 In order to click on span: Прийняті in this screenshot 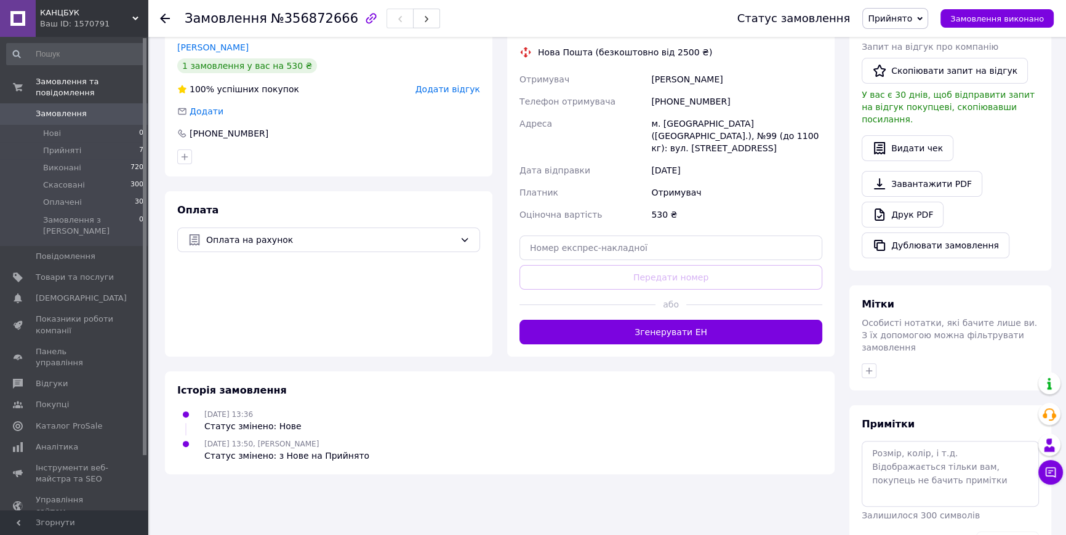, I will do `click(62, 151)`.